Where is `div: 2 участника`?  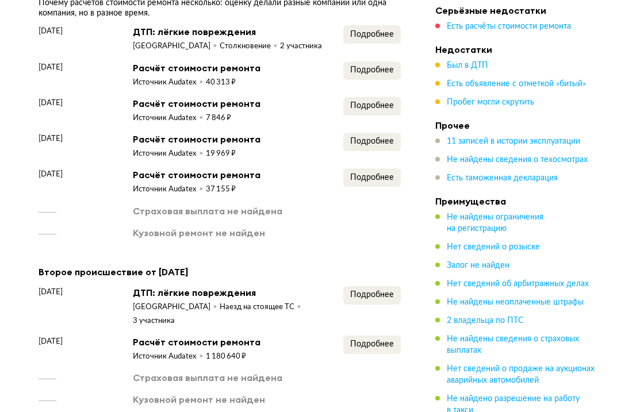 div: 2 участника is located at coordinates (301, 47).